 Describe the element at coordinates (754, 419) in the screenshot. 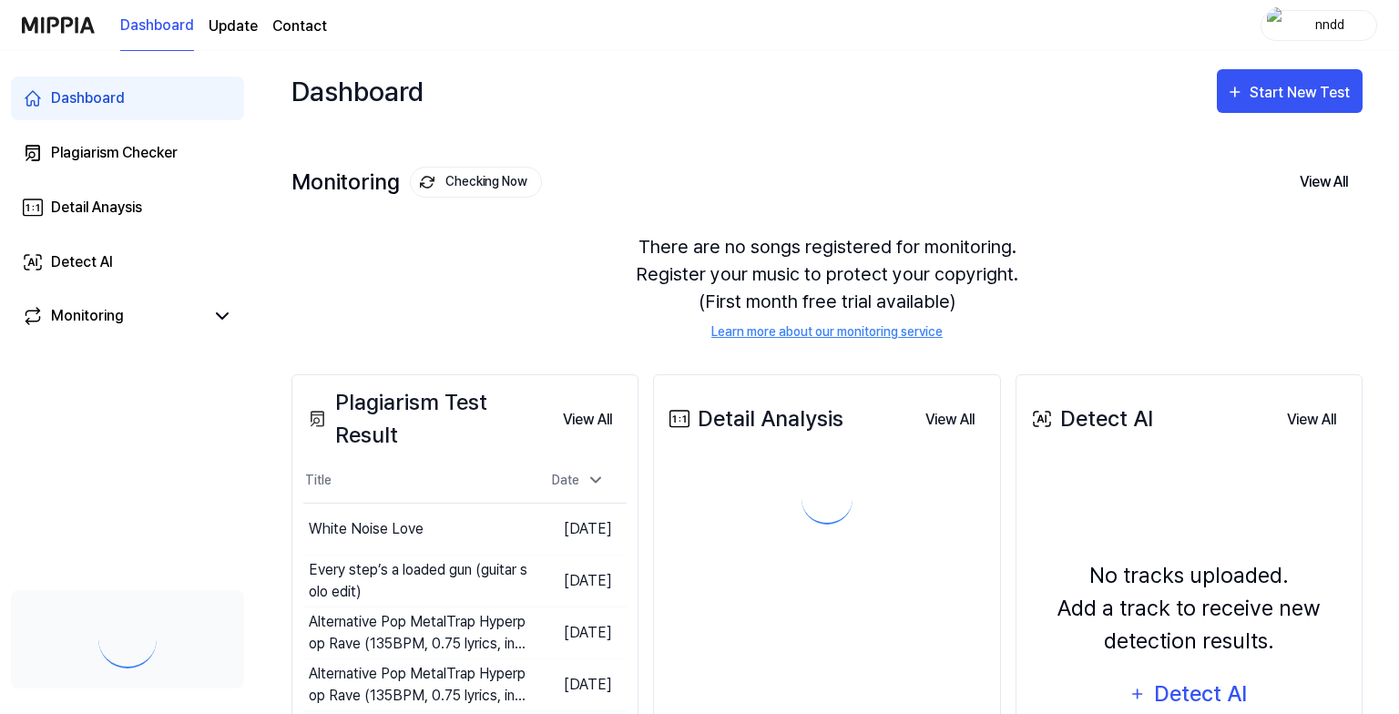

I see `div: Detail Analysis` at that location.